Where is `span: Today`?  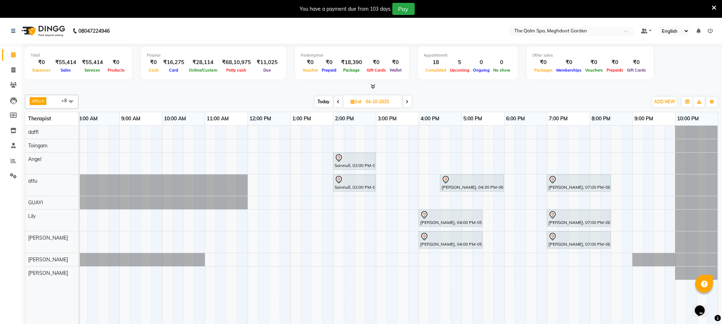
span: Today is located at coordinates (324, 102).